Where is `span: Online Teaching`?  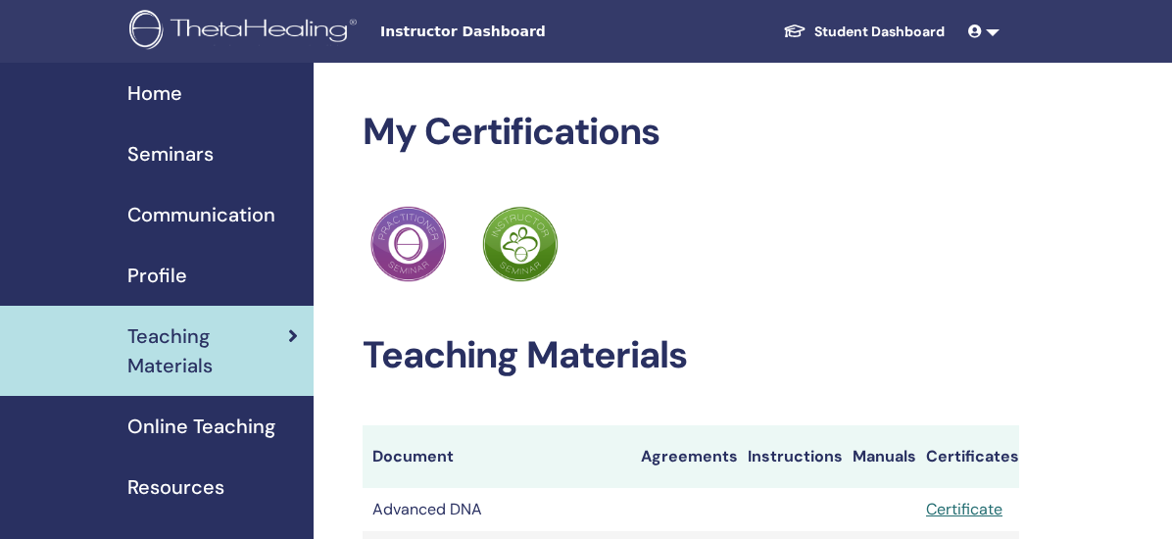 span: Online Teaching is located at coordinates (201, 426).